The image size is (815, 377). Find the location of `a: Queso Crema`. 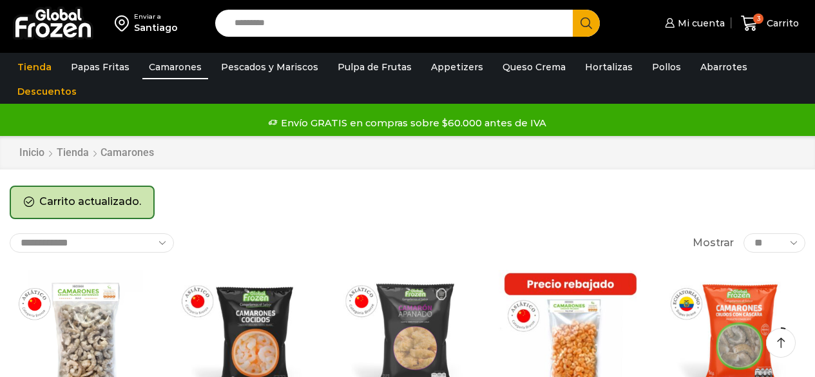

a: Queso Crema is located at coordinates (534, 67).